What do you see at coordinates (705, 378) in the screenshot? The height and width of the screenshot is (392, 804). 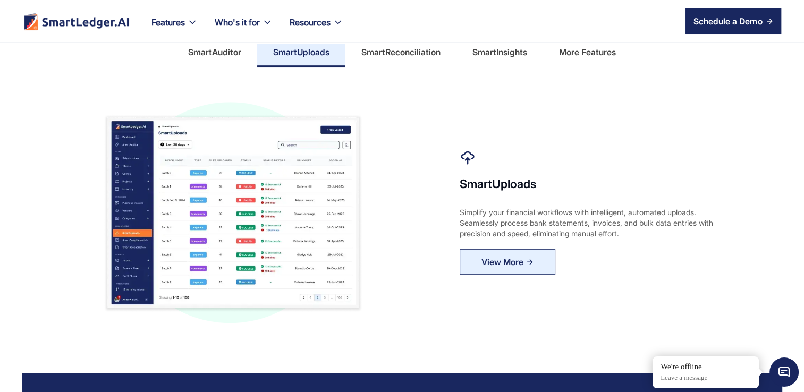 I see `p: Leave a message` at bounding box center [705, 378].